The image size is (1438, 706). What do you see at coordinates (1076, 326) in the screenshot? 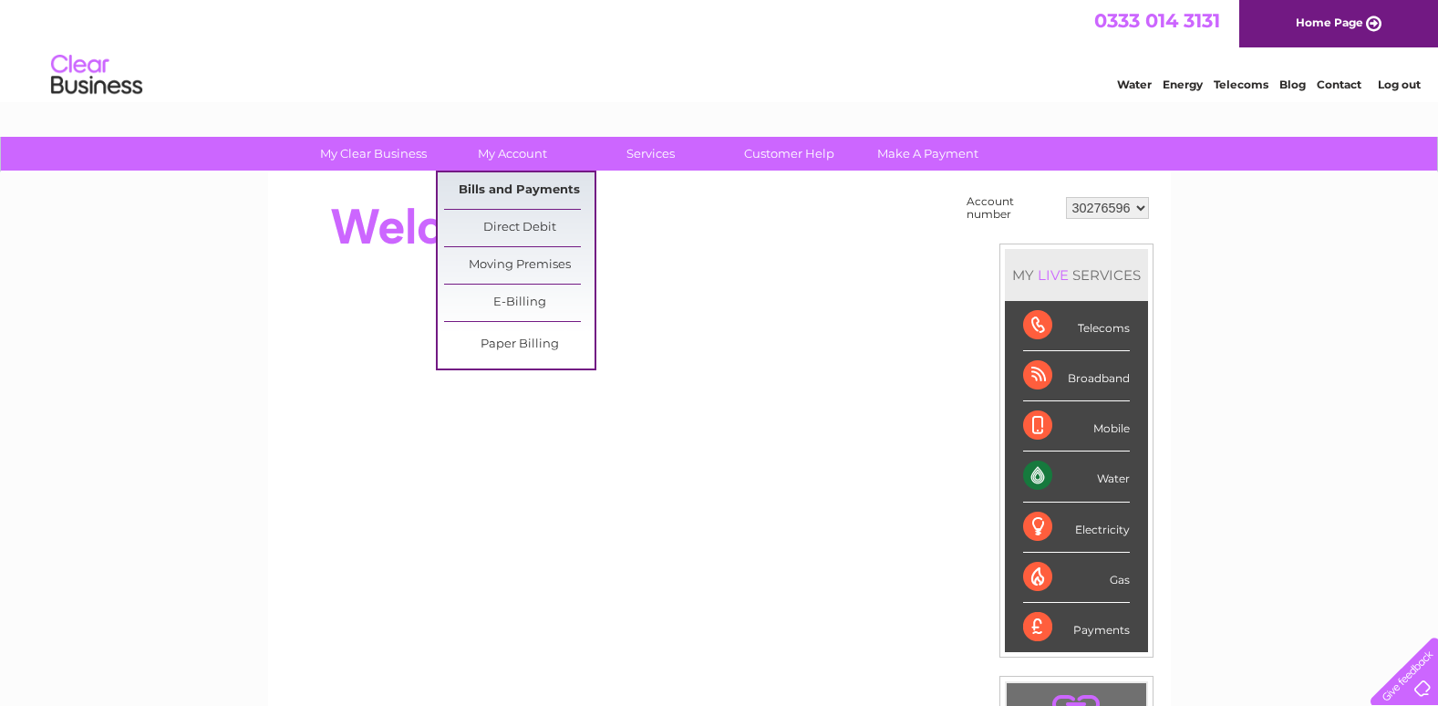
I see `div: Telecoms` at bounding box center [1076, 326].